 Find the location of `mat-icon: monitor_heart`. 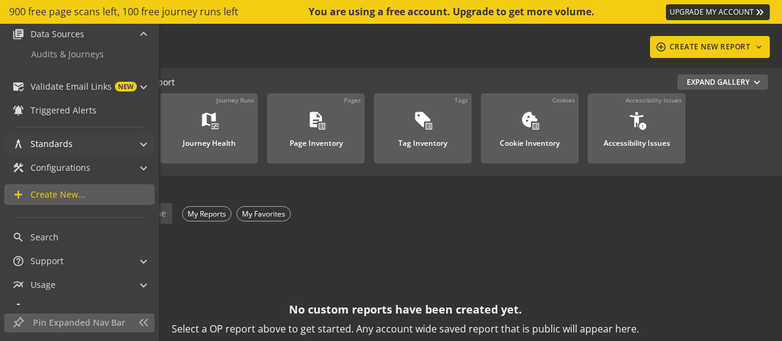

mat-icon: monitor_heart is located at coordinates (214, 126).